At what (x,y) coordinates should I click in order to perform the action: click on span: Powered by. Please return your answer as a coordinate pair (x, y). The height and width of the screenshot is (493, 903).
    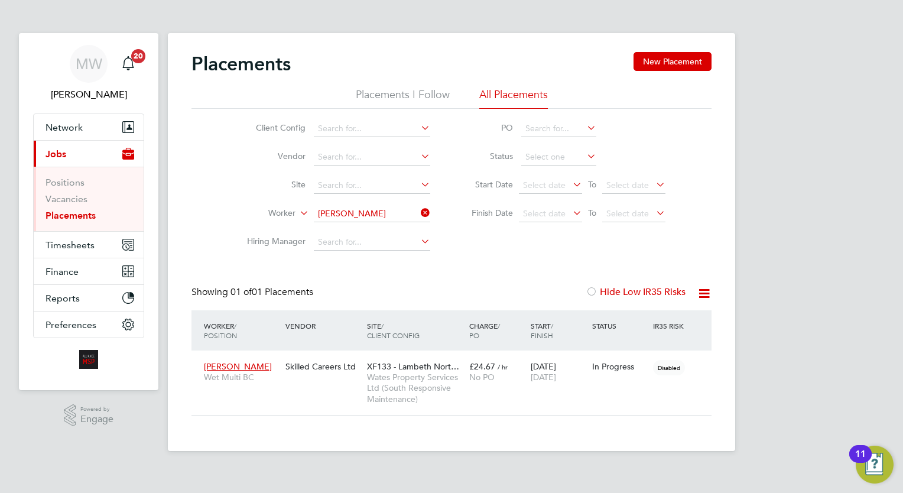
    Looking at the image, I should click on (97, 409).